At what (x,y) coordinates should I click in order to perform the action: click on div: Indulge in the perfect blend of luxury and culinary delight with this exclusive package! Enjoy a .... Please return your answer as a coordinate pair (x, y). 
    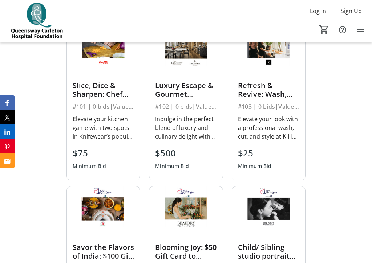
    Looking at the image, I should click on (186, 128).